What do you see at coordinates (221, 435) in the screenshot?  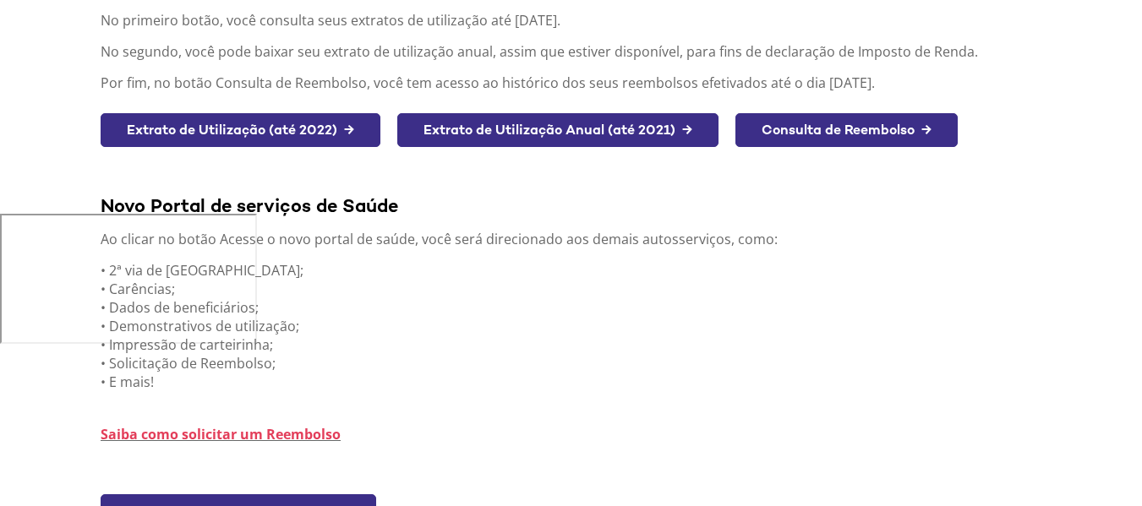 I see `a: Saiba como solicitar um Reembolso` at bounding box center [221, 435].